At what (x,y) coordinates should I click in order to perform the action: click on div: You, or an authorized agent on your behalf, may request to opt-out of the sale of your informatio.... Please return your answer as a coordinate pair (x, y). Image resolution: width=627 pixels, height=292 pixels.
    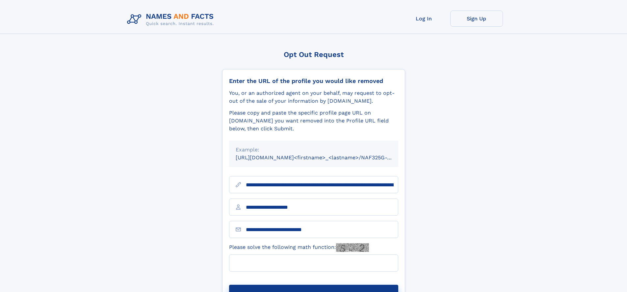
    Looking at the image, I should click on (314, 97).